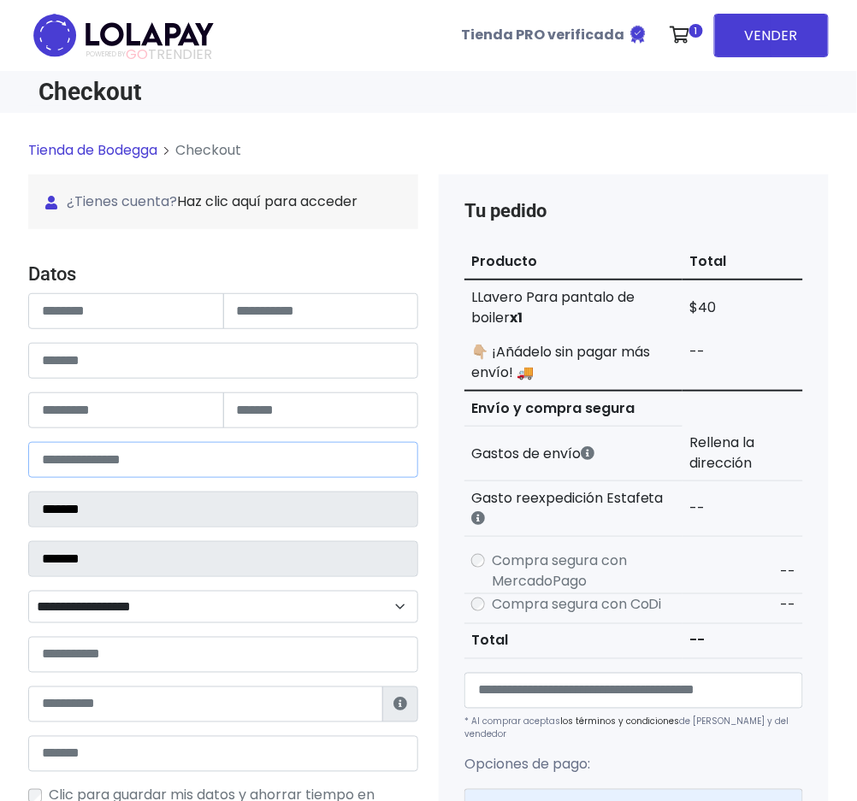 This screenshot has height=801, width=857. Describe the element at coordinates (223, 202) in the screenshot. I see `span: ¿Tienes cuenta?` at that location.